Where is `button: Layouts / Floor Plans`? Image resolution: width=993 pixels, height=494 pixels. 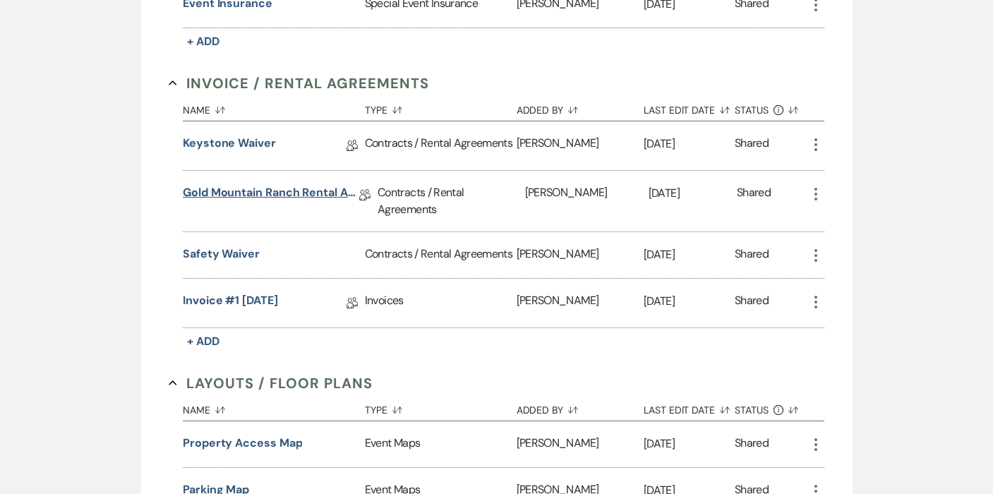 button: Layouts / Floor Plans is located at coordinates (270, 383).